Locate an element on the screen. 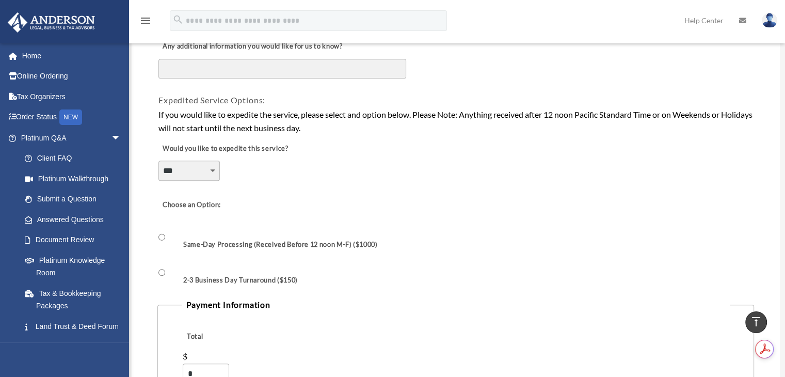 Image resolution: width=785 pixels, height=377 pixels. a: Home is located at coordinates (72, 56).